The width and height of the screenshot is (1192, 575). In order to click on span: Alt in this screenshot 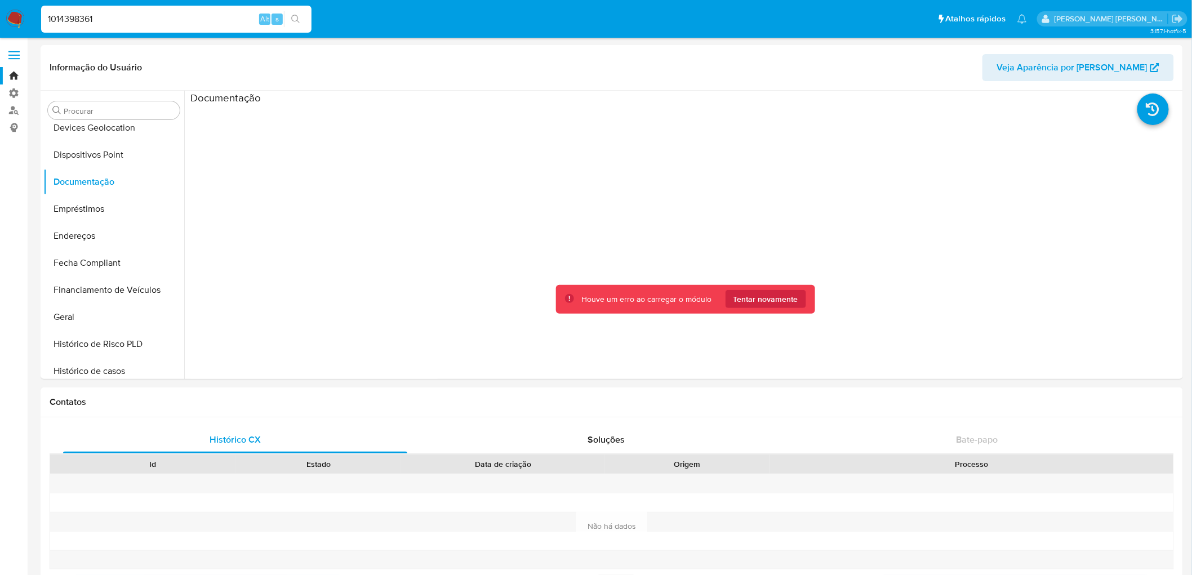, I will do `click(265, 19)`.